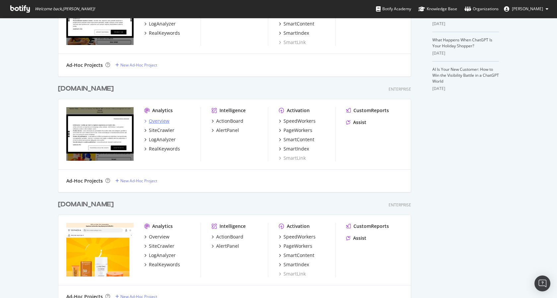  What do you see at coordinates (464, 10) in the screenshot?
I see `a: How to Save Hours on Content and Research Workflows with Botify Assist` at bounding box center [464, 10].